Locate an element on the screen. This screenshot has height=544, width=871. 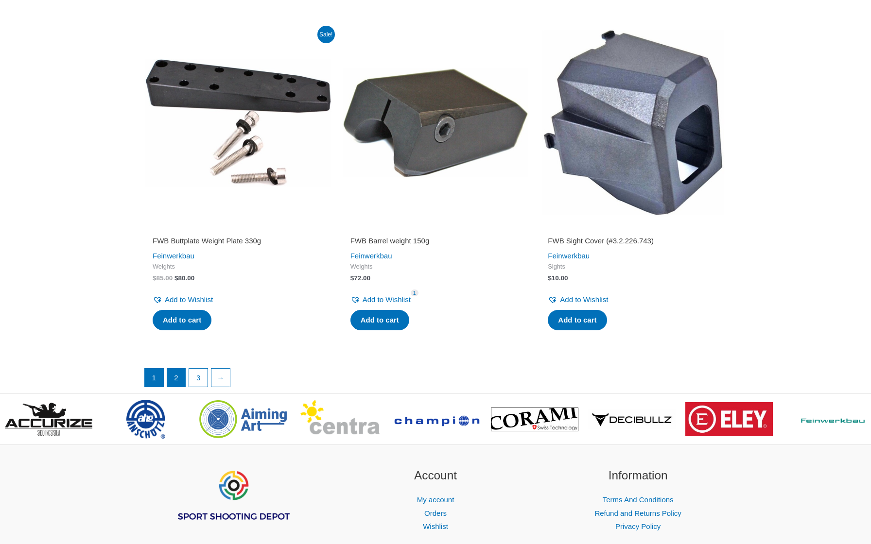
span: Page 1 is located at coordinates (154, 378).